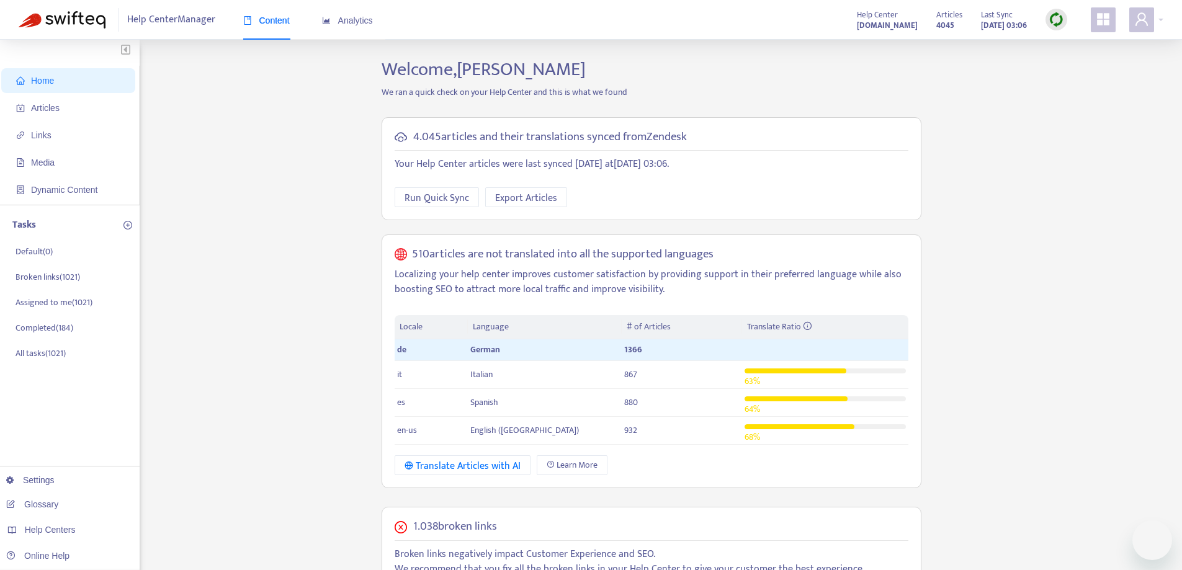 The width and height of the screenshot is (1182, 570). What do you see at coordinates (630, 374) in the screenshot?
I see `span: 867` at bounding box center [630, 374].